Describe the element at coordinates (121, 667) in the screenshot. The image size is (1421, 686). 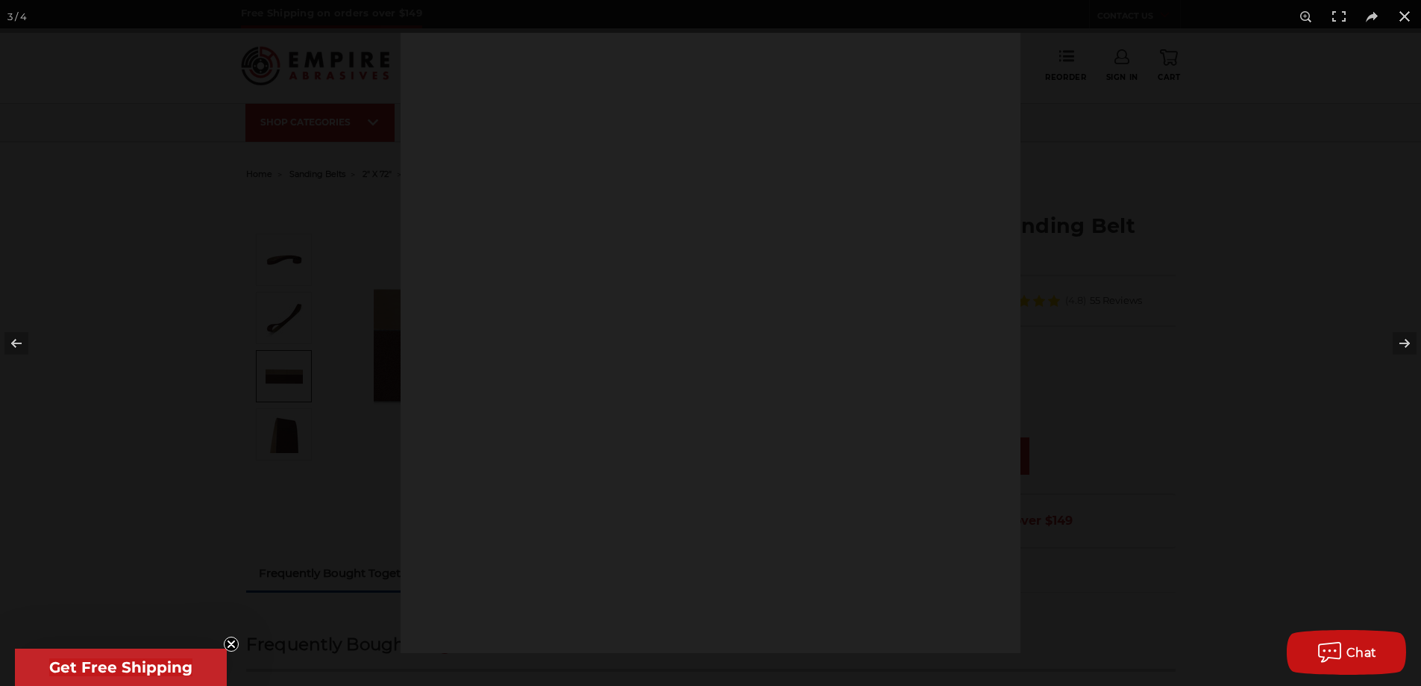
I see `div: Get Free ShippingClose teaser` at that location.